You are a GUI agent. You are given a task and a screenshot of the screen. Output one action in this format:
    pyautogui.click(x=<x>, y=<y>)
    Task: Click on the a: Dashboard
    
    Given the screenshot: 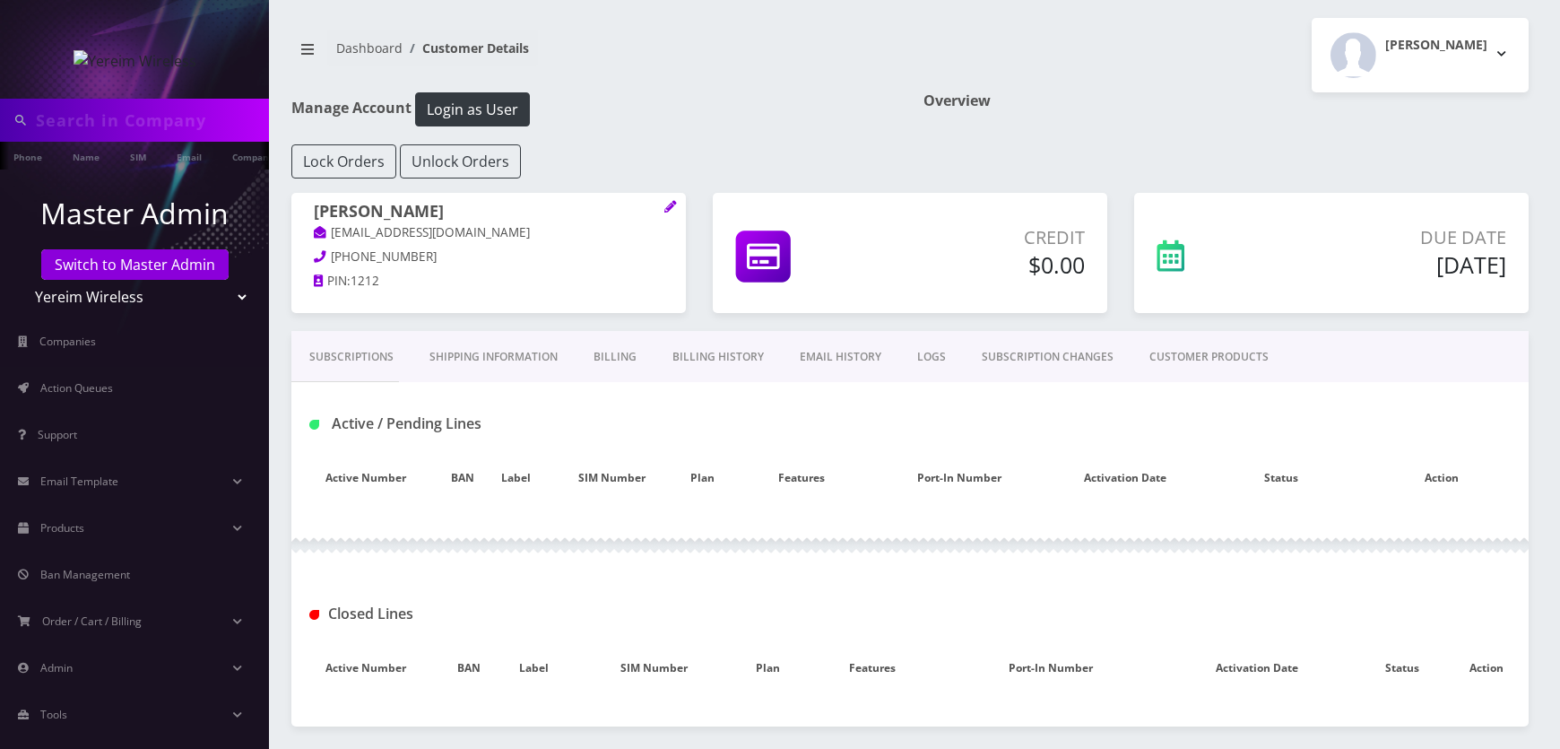 What is the action you would take?
    pyautogui.click(x=369, y=48)
    